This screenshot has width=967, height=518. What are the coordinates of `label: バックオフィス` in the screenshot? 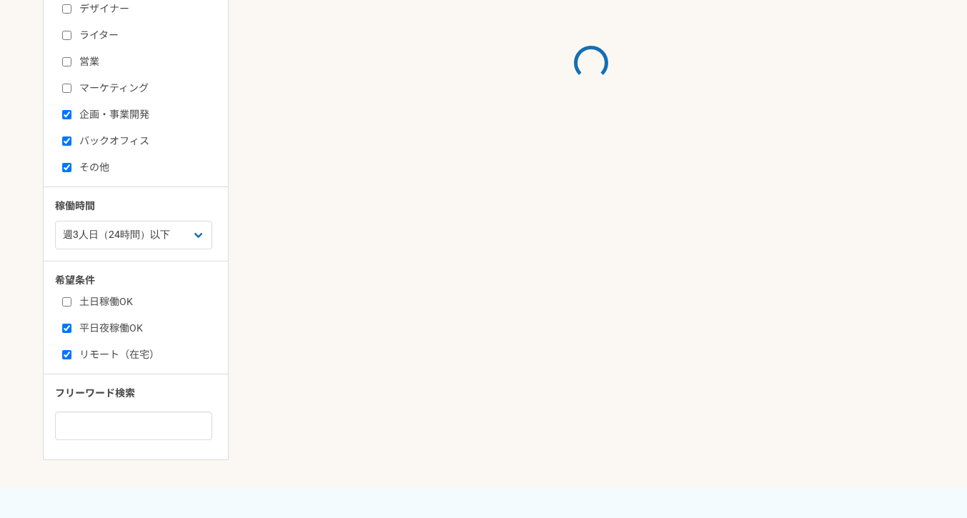 It's located at (144, 141).